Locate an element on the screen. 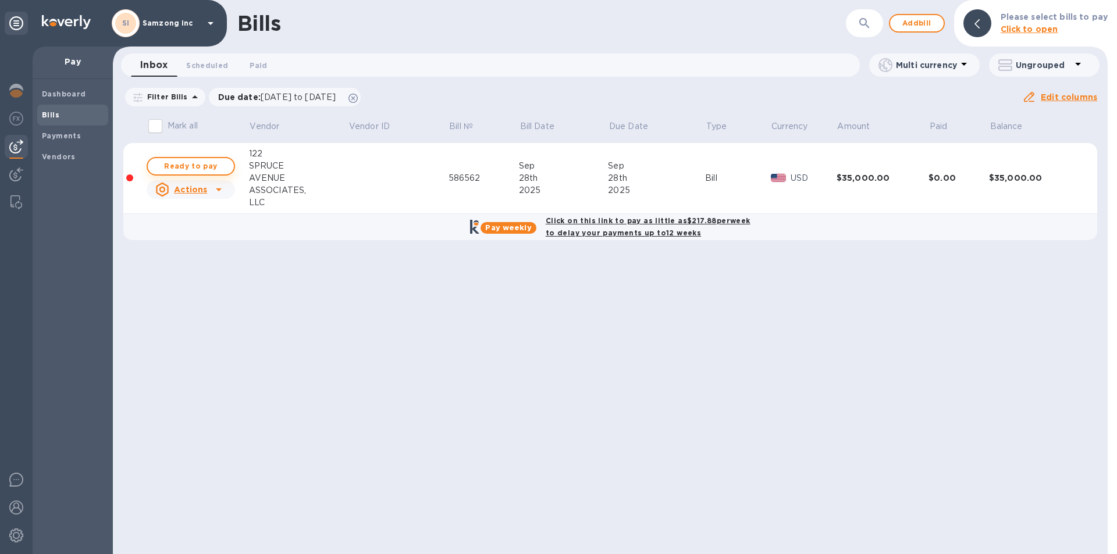  b: Pay weekly is located at coordinates (508, 227).